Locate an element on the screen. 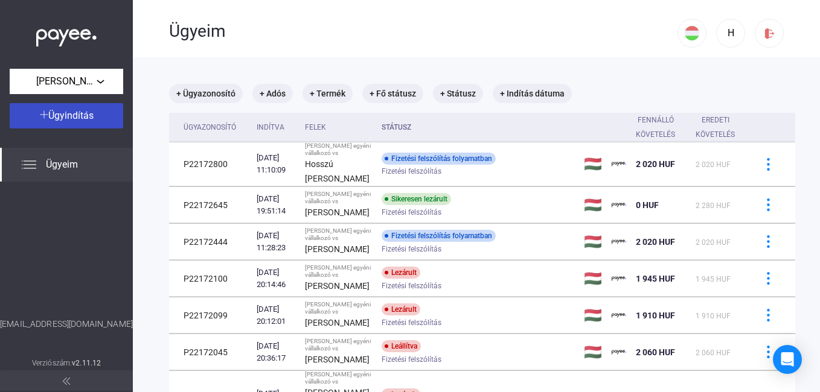 Image resolution: width=820 pixels, height=392 pixels. button: H is located at coordinates (730, 33).